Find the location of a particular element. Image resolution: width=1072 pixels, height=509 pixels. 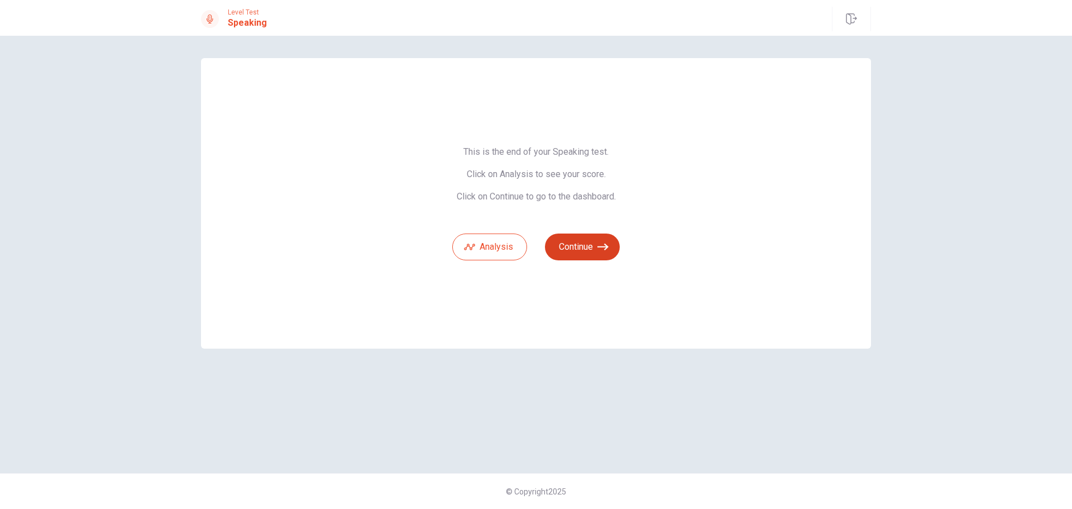

button: Analysis is located at coordinates (490, 247).